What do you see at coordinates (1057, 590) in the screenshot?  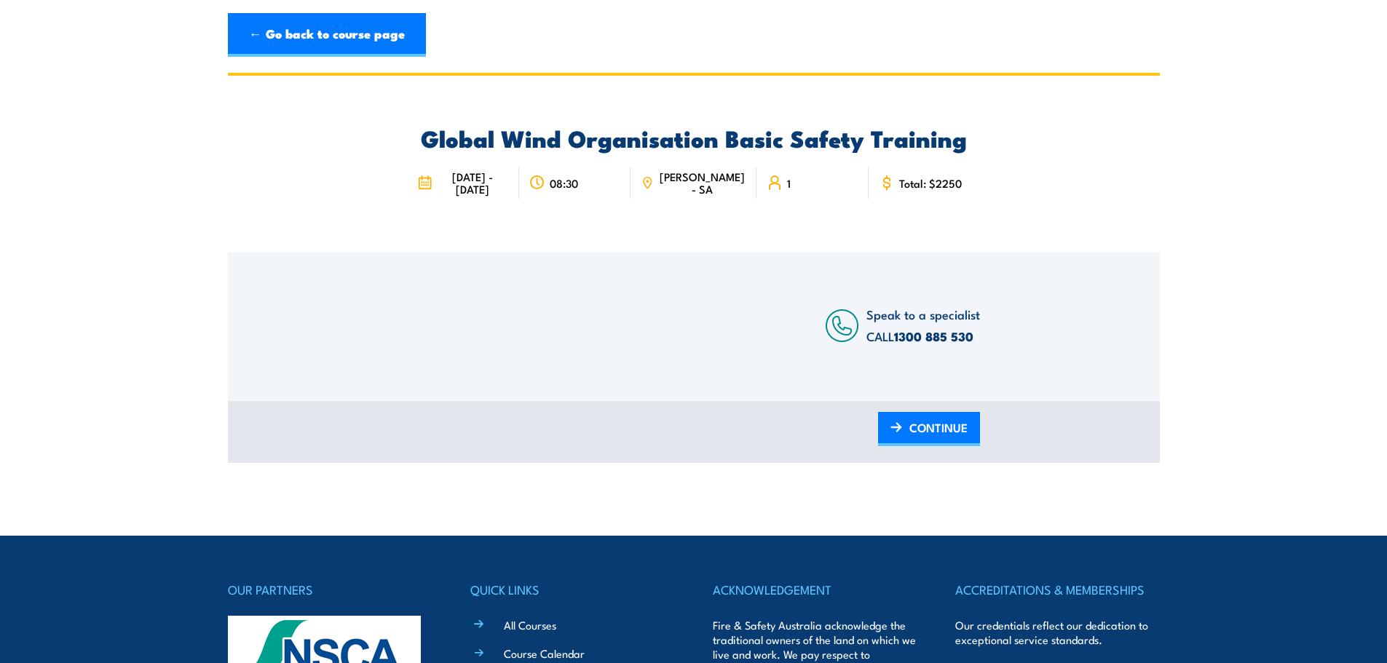 I see `h4: ACCREDITATIONS & MEMBERSHIPS` at bounding box center [1057, 590].